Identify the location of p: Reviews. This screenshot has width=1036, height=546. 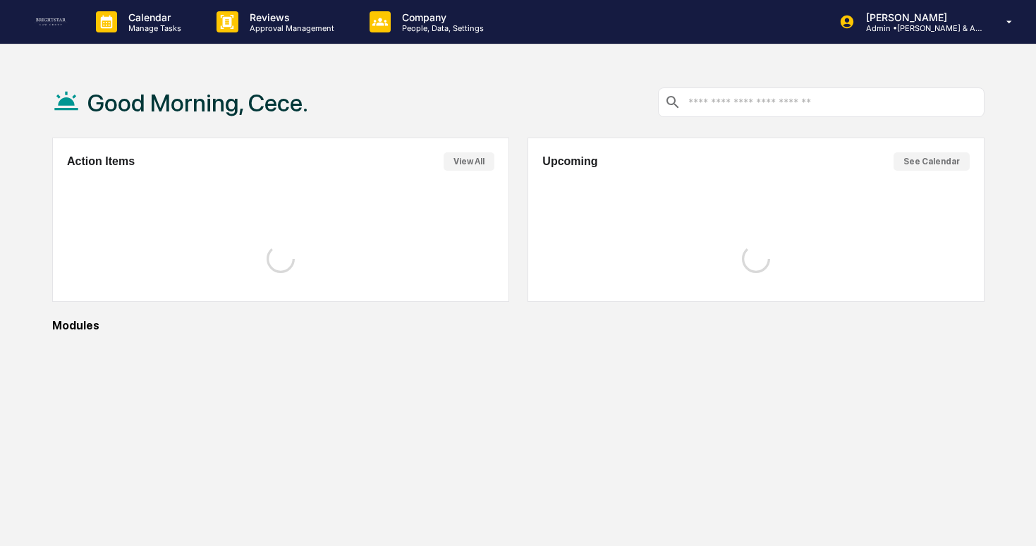
(290, 17).